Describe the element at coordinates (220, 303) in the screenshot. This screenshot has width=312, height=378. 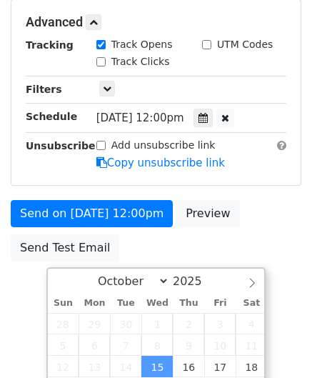
I see `span: Fri` at that location.